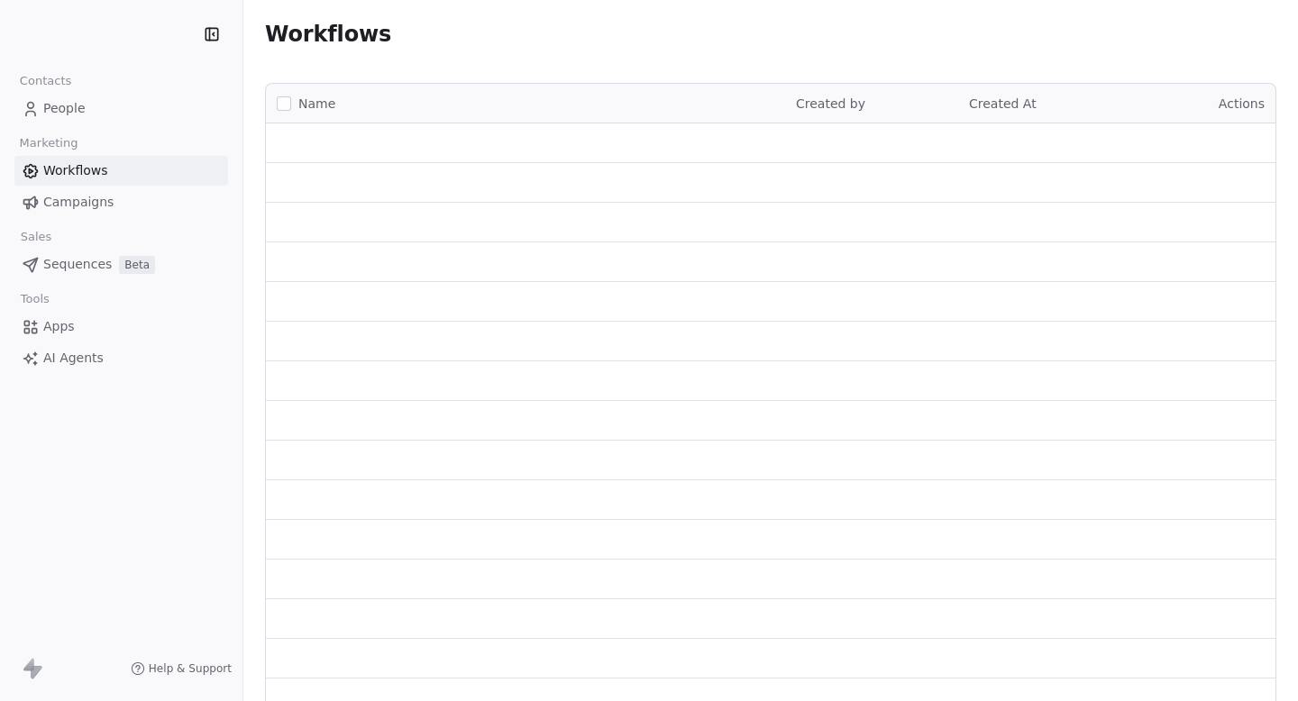  I want to click on span: Help & Support, so click(190, 669).